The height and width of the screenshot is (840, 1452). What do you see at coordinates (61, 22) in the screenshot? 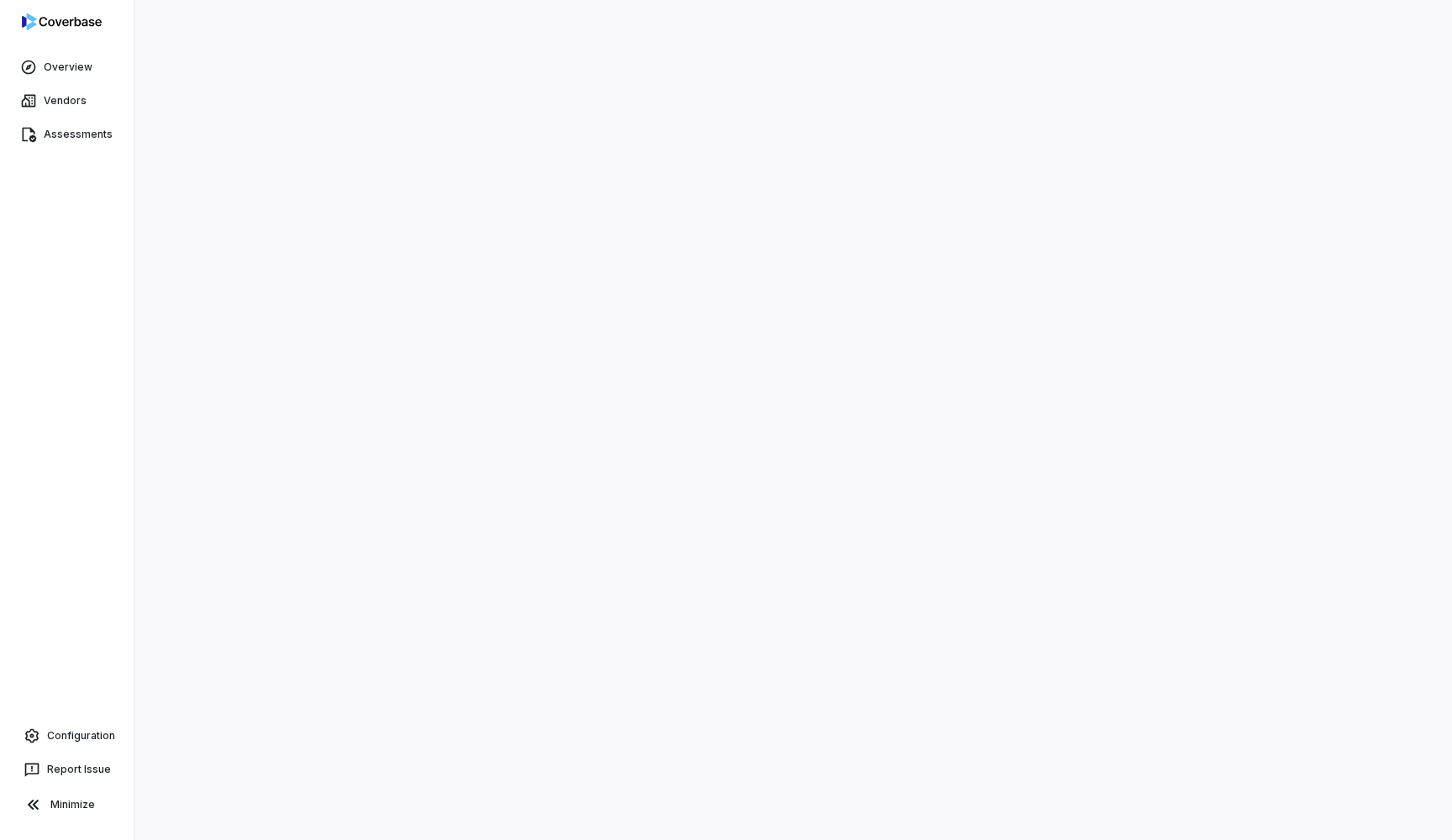
I see `img: logo-D7KZi-bG.svg` at bounding box center [61, 22].